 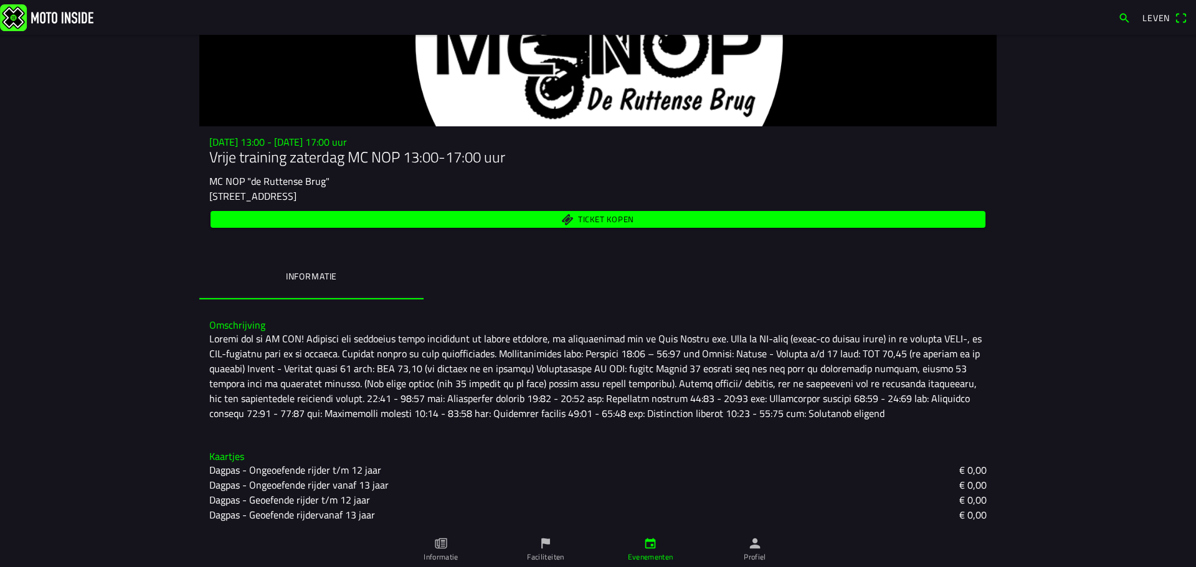 I want to click on a: zoekopdracht, so click(x=1124, y=17).